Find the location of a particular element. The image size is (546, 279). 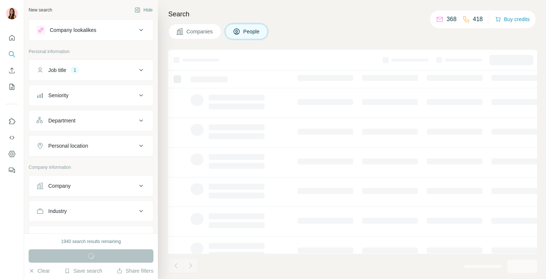

div: Personal location is located at coordinates (68, 146).